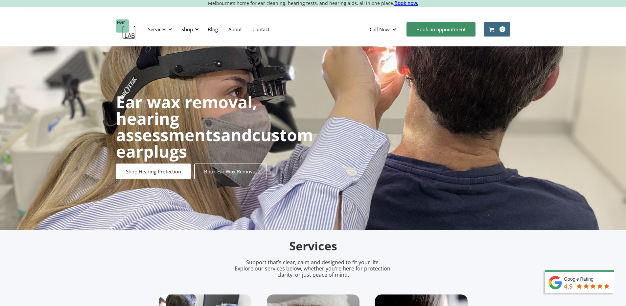 Image resolution: width=626 pixels, height=306 pixels. I want to click on a: home, so click(126, 29).